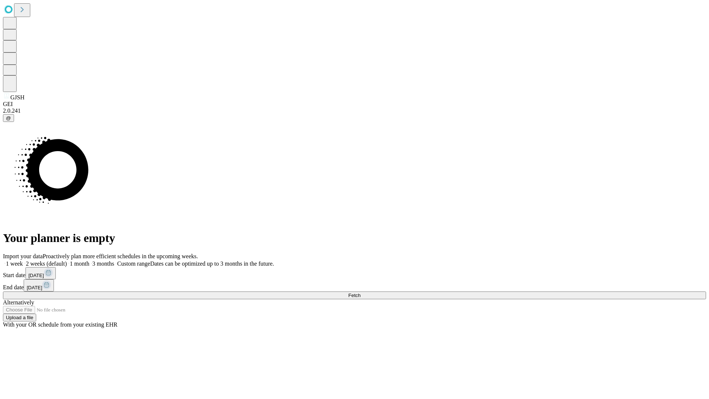 The height and width of the screenshot is (399, 709). Describe the element at coordinates (46, 263) in the screenshot. I see `span: 2 weeks (default)` at that location.